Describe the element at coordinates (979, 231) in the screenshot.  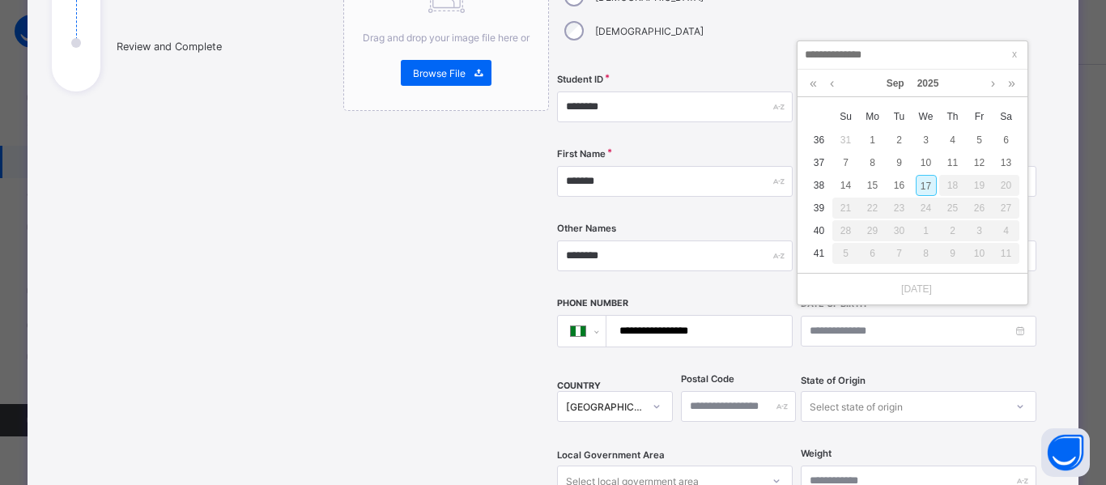
I see `td: October 3, 2025` at that location.